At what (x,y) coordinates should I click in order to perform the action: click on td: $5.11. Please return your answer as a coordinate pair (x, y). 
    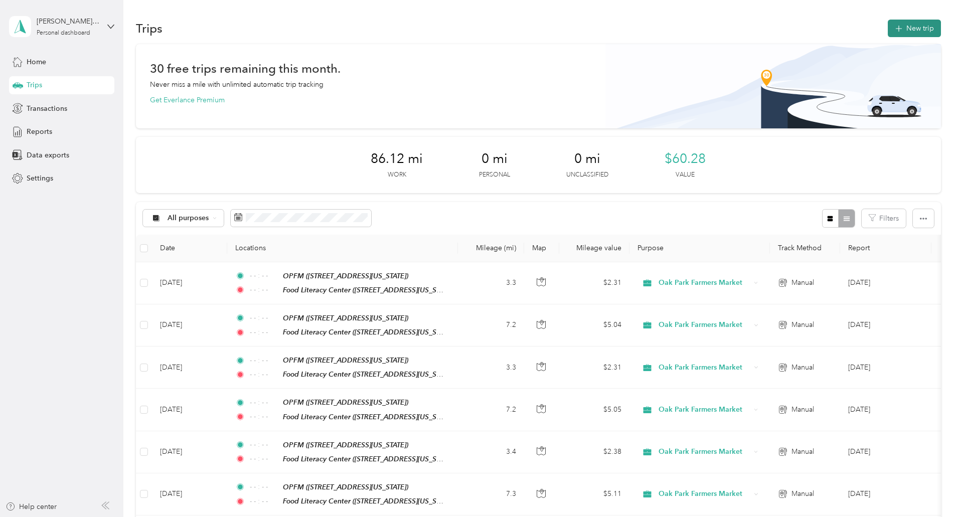
    Looking at the image, I should click on (595, 495).